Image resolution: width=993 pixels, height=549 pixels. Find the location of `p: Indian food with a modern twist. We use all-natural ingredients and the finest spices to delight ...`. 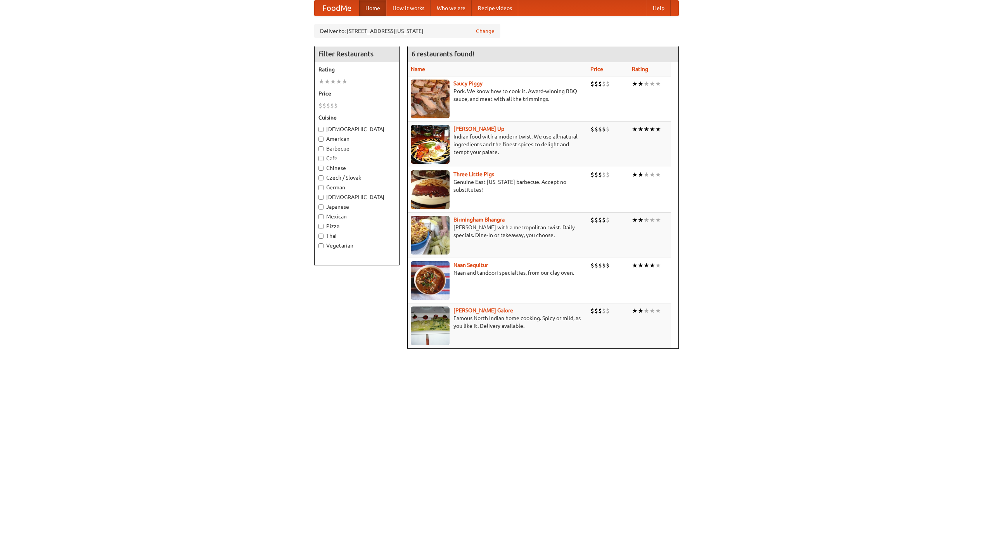

p: Indian food with a modern twist. We use all-natural ingredients and the finest spices to delight ... is located at coordinates (497, 144).